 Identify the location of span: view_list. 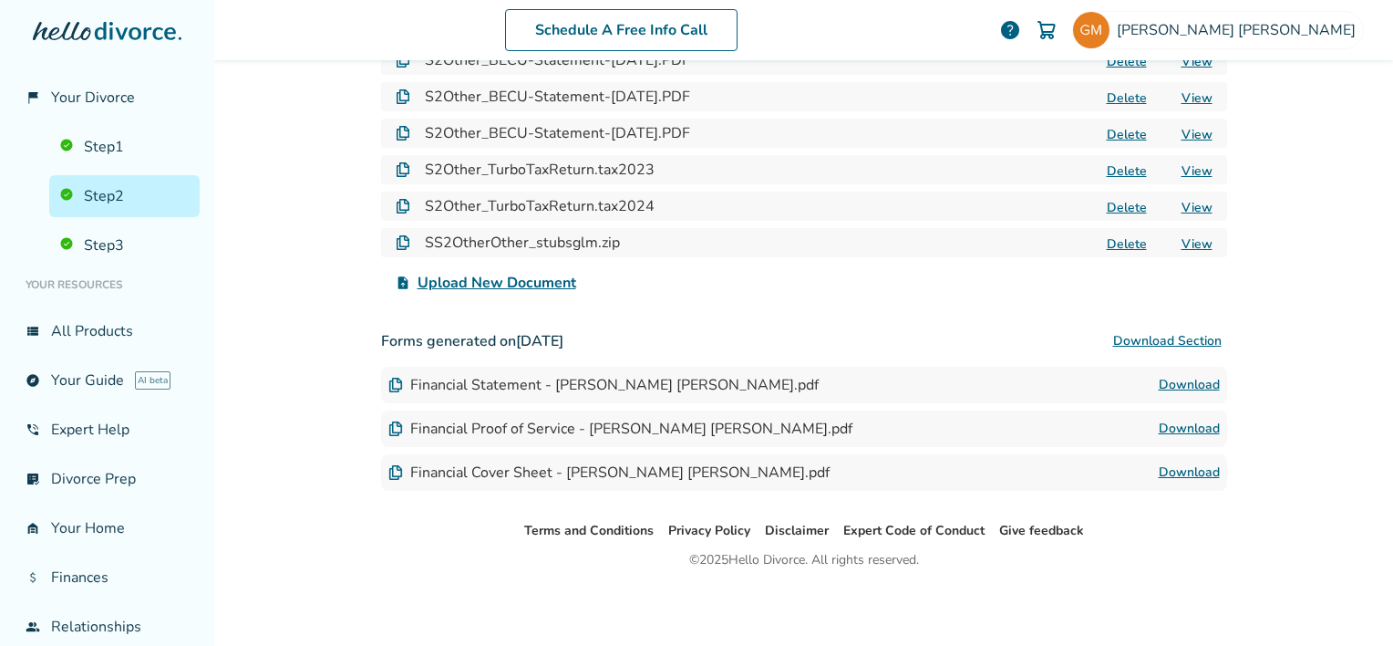
(33, 331).